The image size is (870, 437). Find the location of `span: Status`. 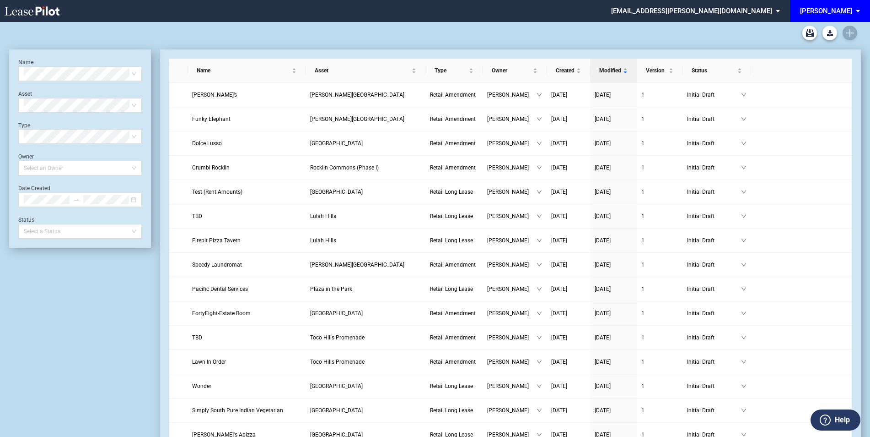

span: Status is located at coordinates (714, 70).